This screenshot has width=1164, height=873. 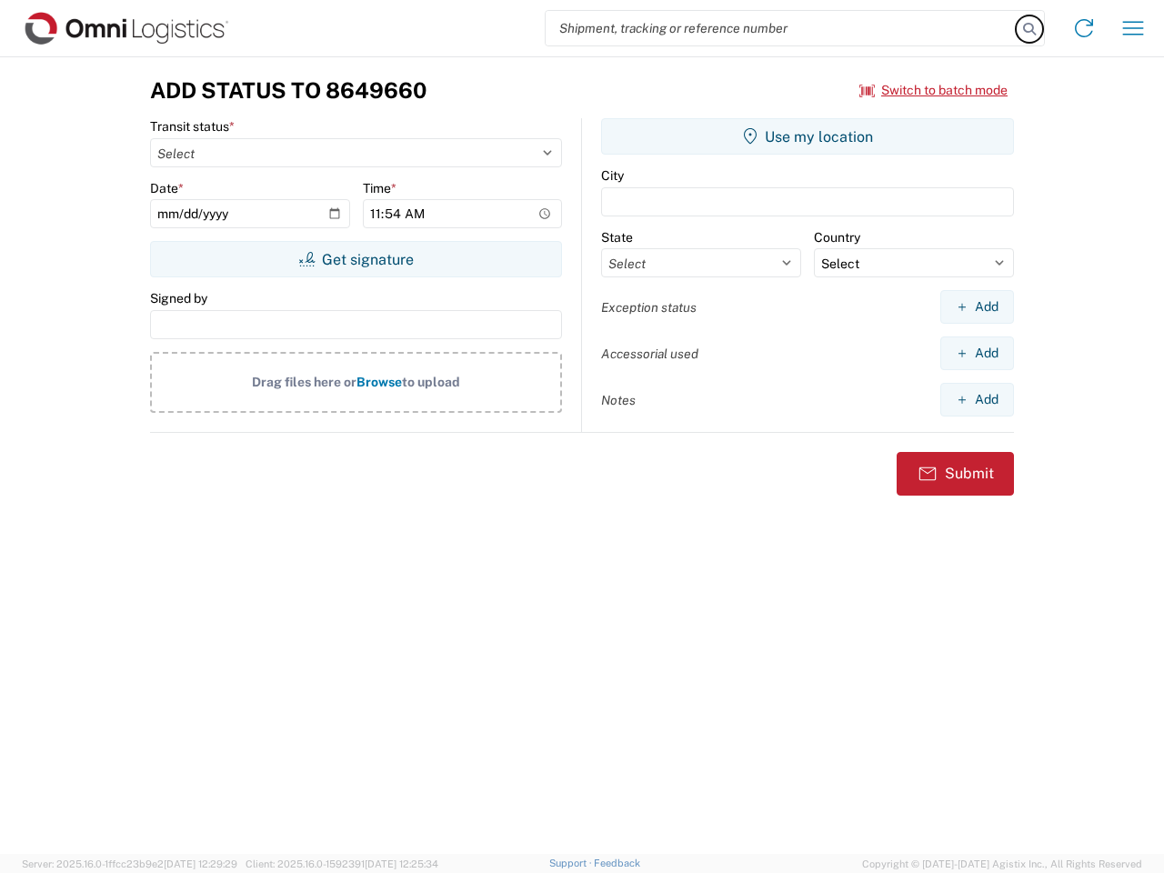 I want to click on a: Feedback, so click(x=617, y=863).